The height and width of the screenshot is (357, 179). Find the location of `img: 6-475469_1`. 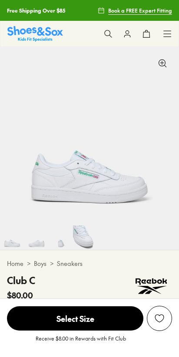

img: 6-475469_1 is located at coordinates (61, 237).